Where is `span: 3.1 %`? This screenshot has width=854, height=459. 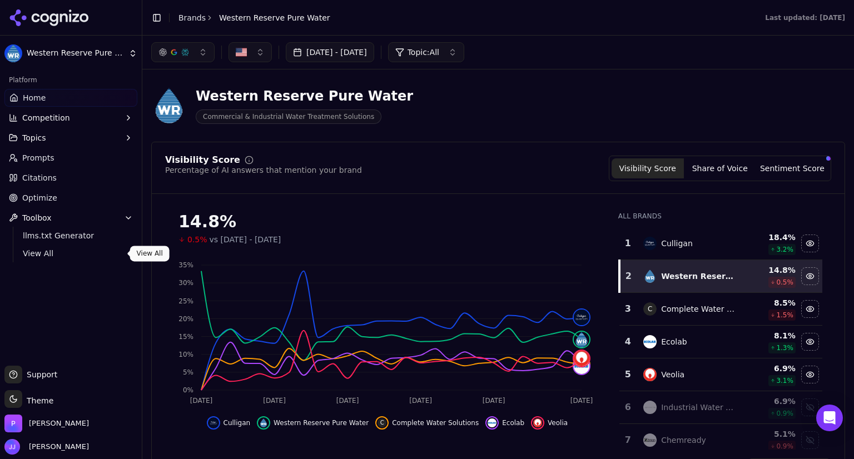 span: 3.1 % is located at coordinates (785, 381).